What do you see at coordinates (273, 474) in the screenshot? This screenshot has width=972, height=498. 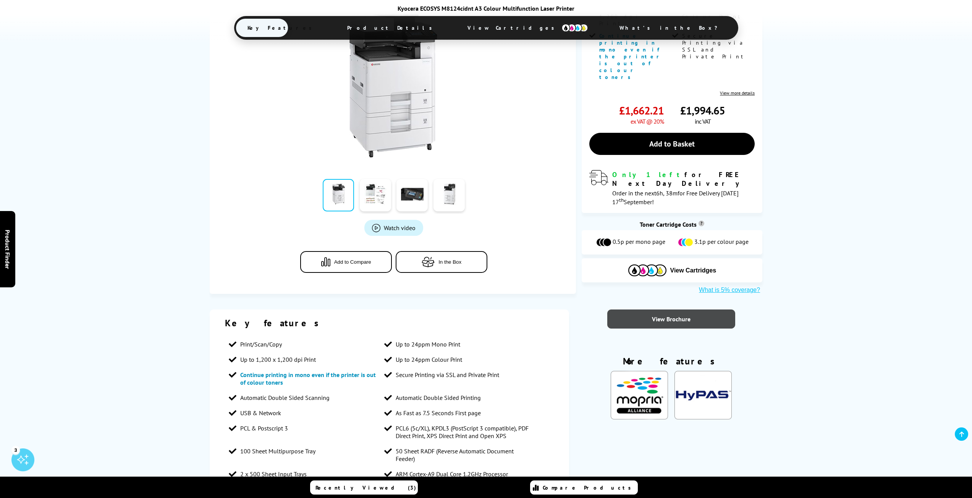 I see `span: 2 x 500 Sheet Input Trays` at bounding box center [273, 474].